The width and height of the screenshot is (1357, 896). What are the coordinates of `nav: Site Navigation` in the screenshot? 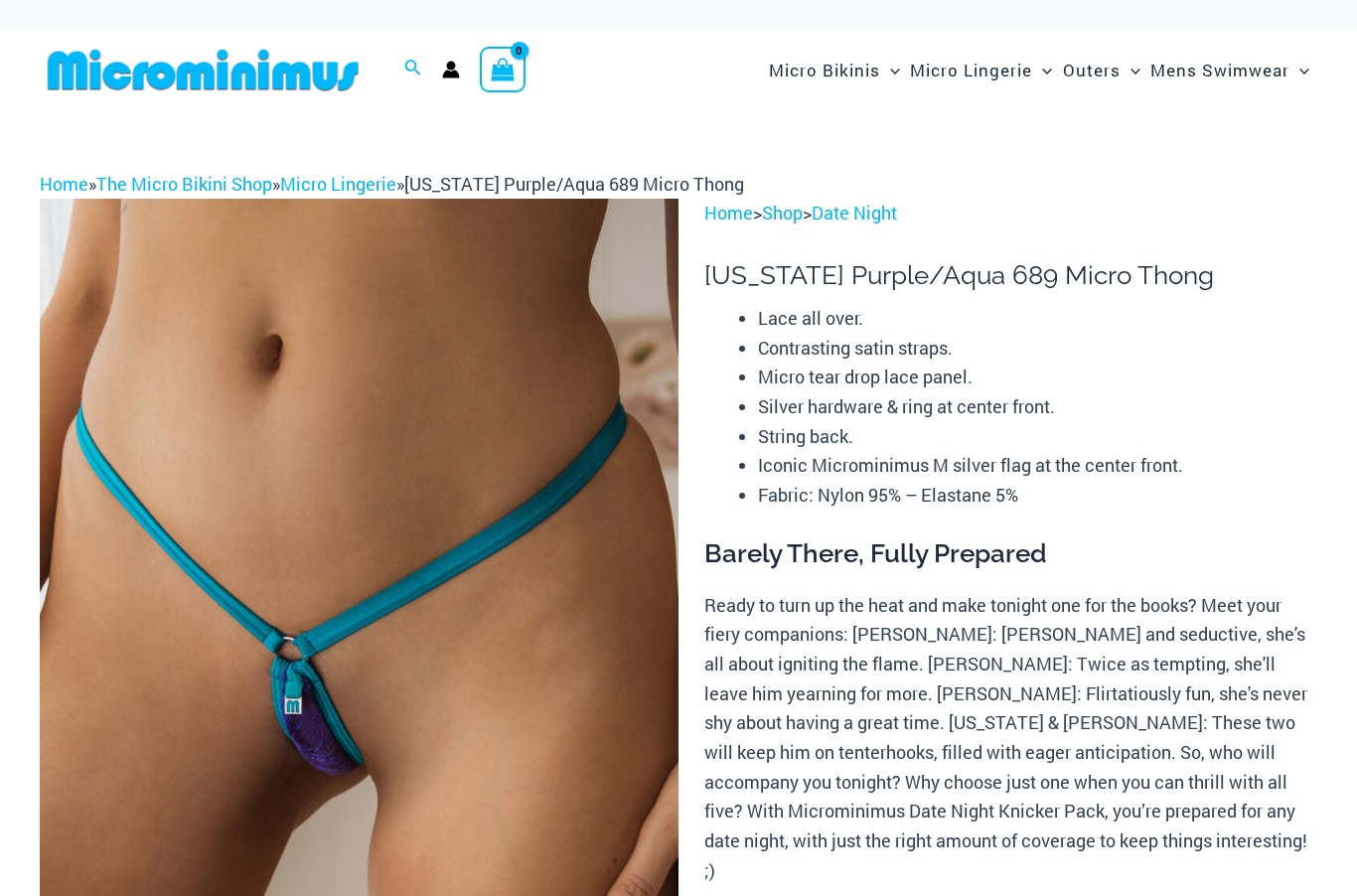 It's located at (1039, 70).